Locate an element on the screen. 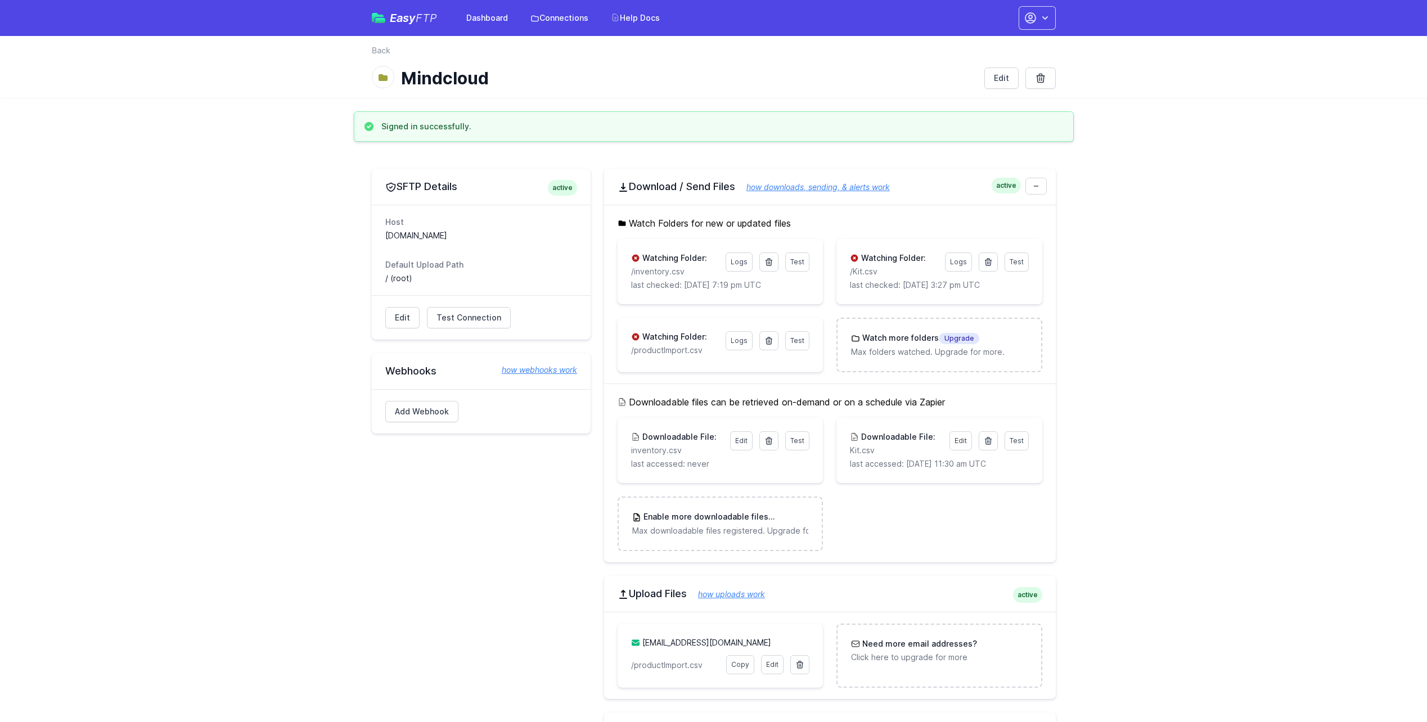 This screenshot has height=722, width=1427. a: Watch more foldersUpgrade Max folders watched. Upgrade for more. is located at coordinates (939, 345).